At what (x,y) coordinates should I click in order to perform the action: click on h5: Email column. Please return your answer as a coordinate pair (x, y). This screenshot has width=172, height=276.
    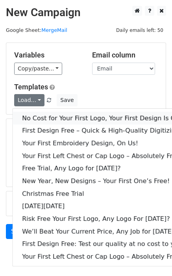
    Looking at the image, I should click on (125, 55).